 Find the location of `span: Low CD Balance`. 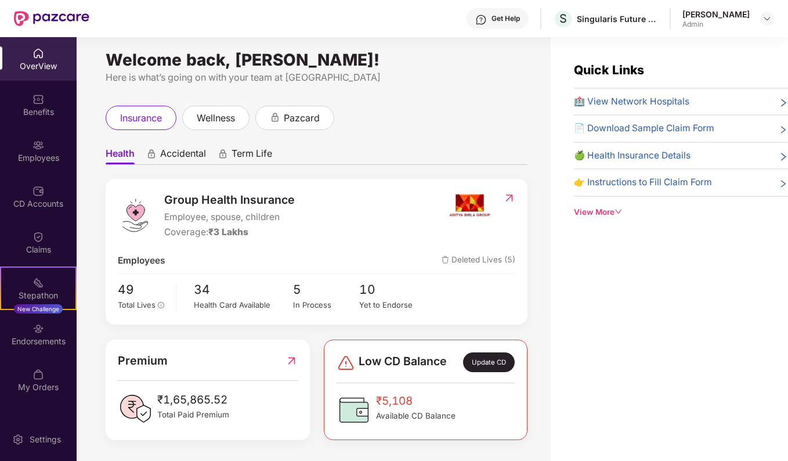

span: Low CD Balance is located at coordinates (403, 362).